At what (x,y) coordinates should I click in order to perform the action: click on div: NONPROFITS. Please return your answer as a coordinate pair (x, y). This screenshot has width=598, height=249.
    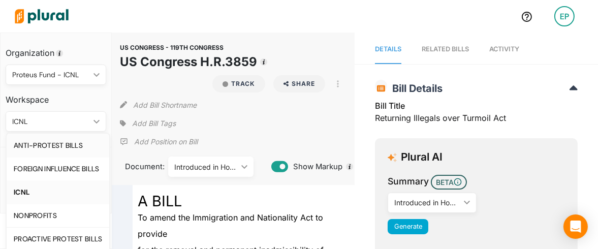
    Looking at the image, I should click on (58, 215).